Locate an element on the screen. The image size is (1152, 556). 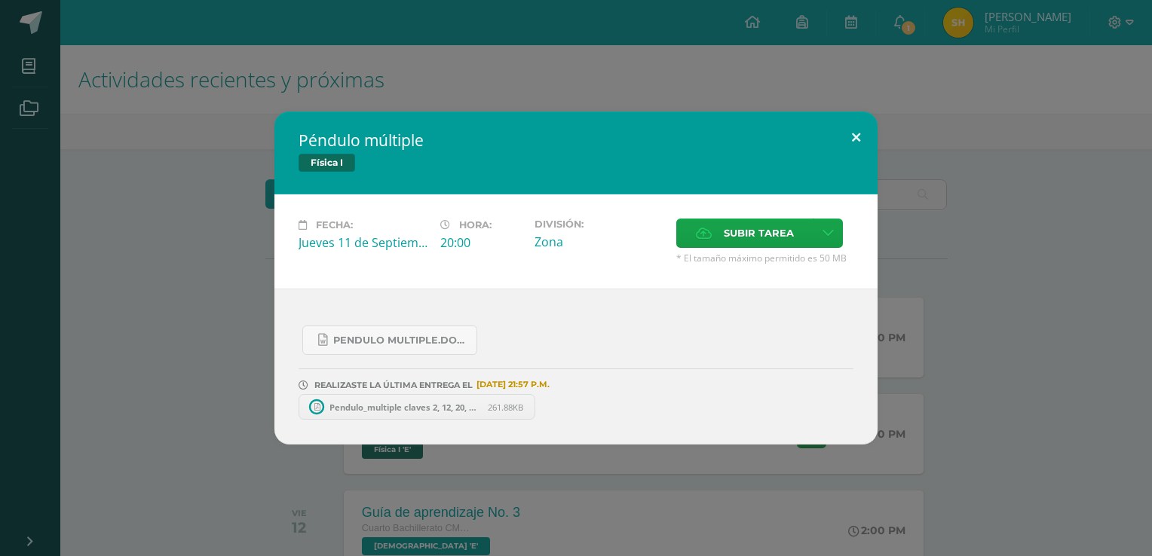
h2: Péndulo múltiple is located at coordinates (576, 140).